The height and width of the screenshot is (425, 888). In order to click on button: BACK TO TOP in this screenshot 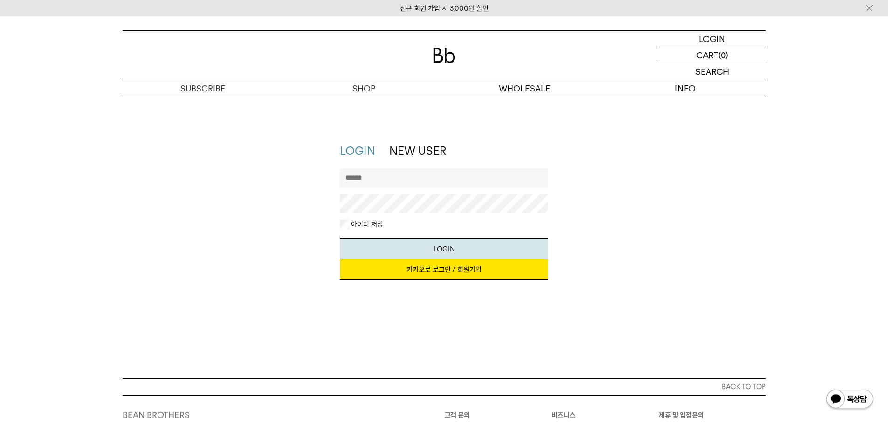, I will do `click(444, 387)`.